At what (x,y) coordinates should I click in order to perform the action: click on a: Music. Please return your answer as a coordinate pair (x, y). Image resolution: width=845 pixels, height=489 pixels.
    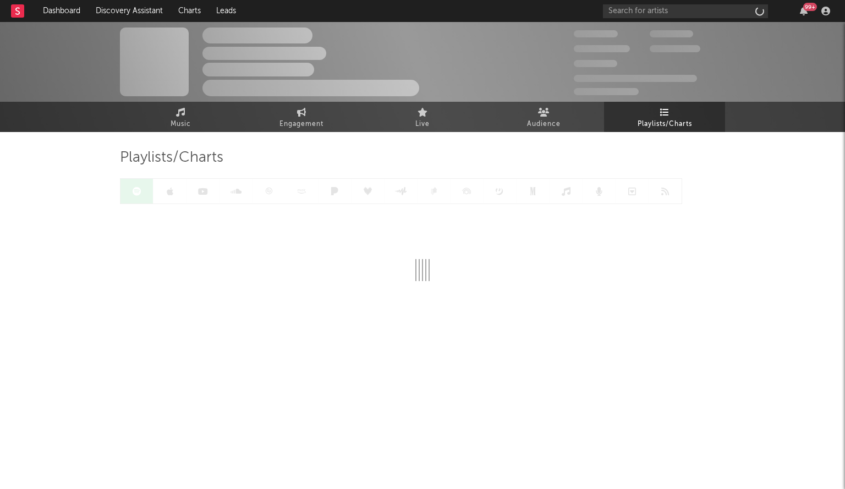
    Looking at the image, I should click on (180, 117).